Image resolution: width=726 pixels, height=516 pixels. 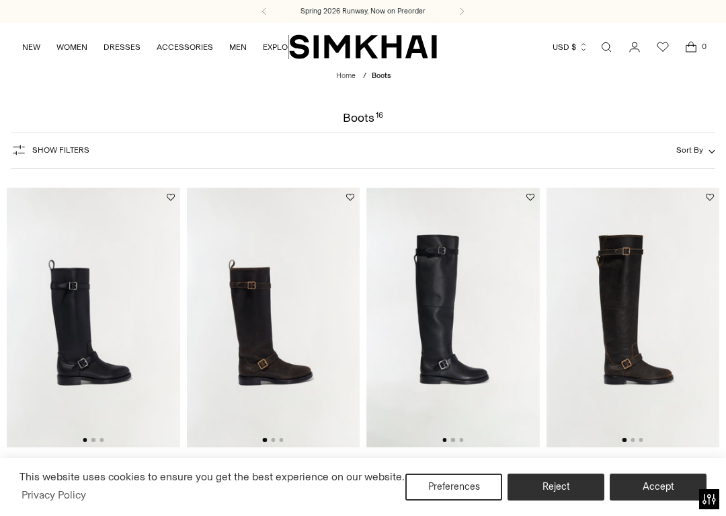 What do you see at coordinates (346, 75) in the screenshot?
I see `a: Home` at bounding box center [346, 75].